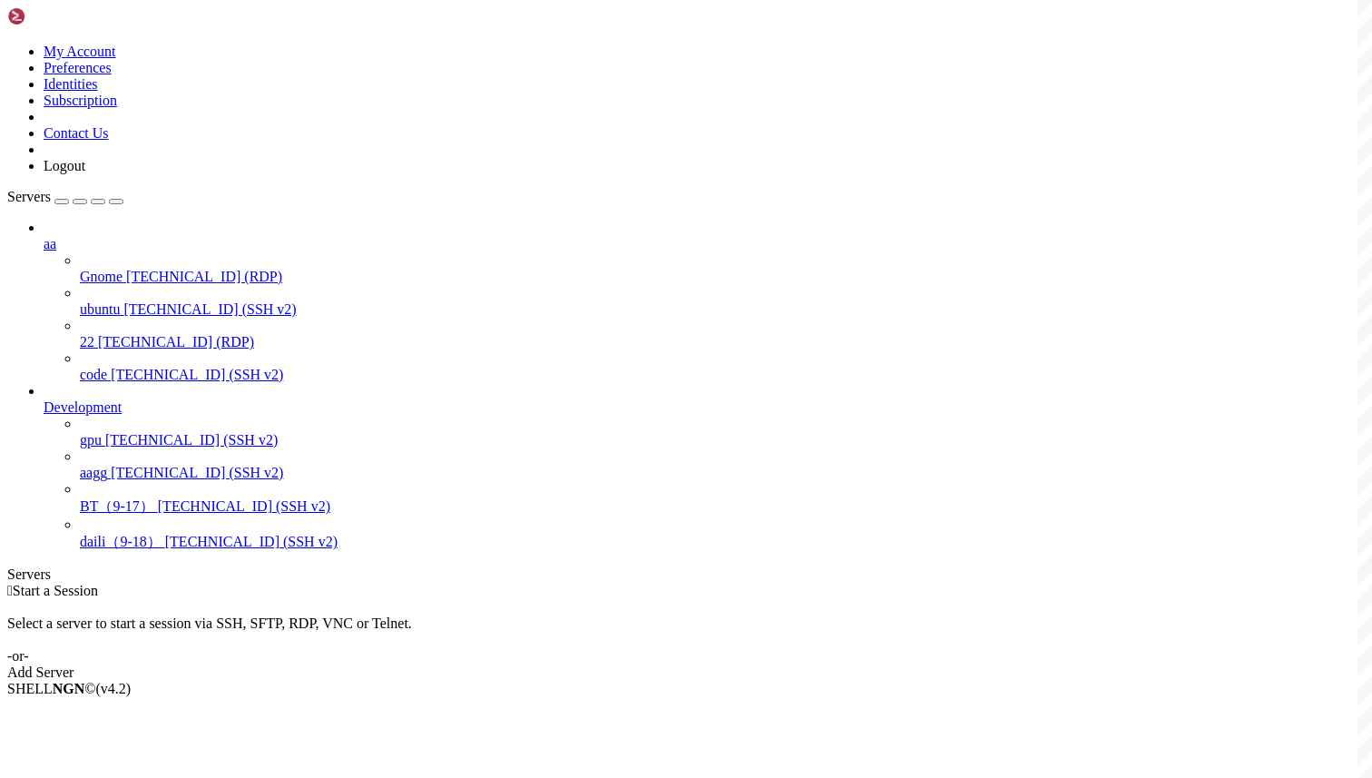 This screenshot has width=1372, height=778. What do you see at coordinates (91, 439) in the screenshot?
I see `span: gpu` at bounding box center [91, 439].